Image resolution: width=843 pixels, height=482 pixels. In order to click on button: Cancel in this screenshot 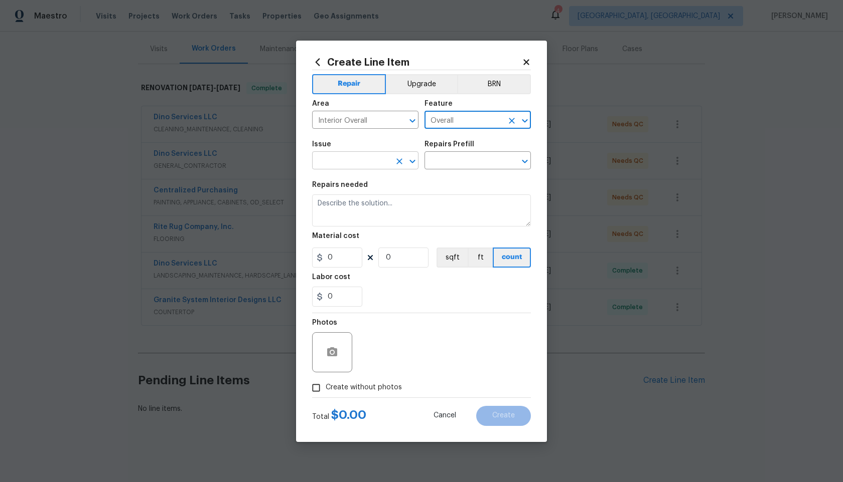, I will do `click(444, 416)`.